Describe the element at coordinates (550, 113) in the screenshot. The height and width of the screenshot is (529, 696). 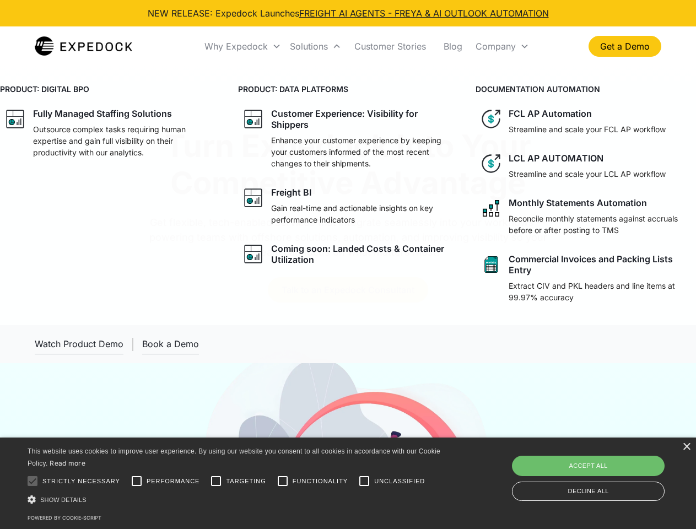
I see `div: FCL AP Automation` at that location.